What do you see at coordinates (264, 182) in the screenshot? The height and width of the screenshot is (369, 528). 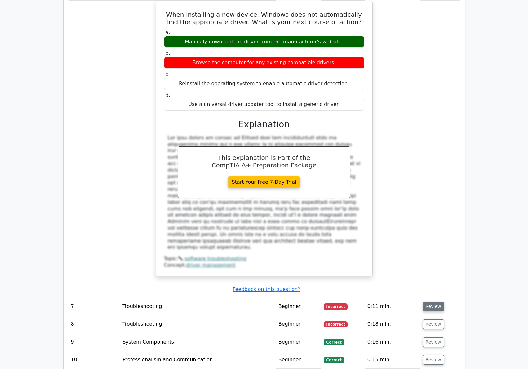 I see `a: Start Your Free 7-Day Trial` at bounding box center [264, 182].